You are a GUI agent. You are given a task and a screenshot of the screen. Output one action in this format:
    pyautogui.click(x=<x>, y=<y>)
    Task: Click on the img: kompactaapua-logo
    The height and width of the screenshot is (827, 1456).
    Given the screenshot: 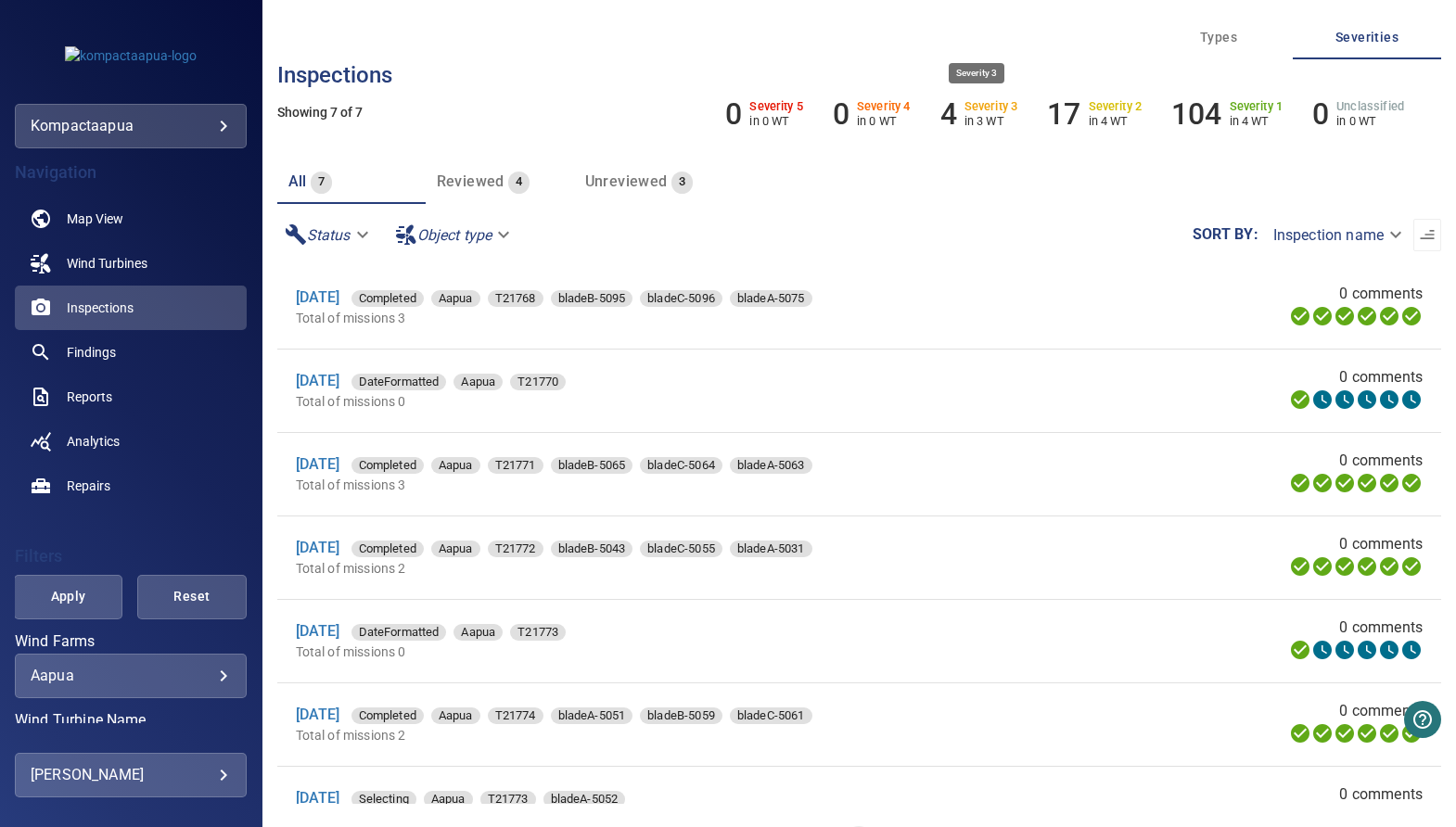 What is the action you would take?
    pyautogui.click(x=130, y=56)
    